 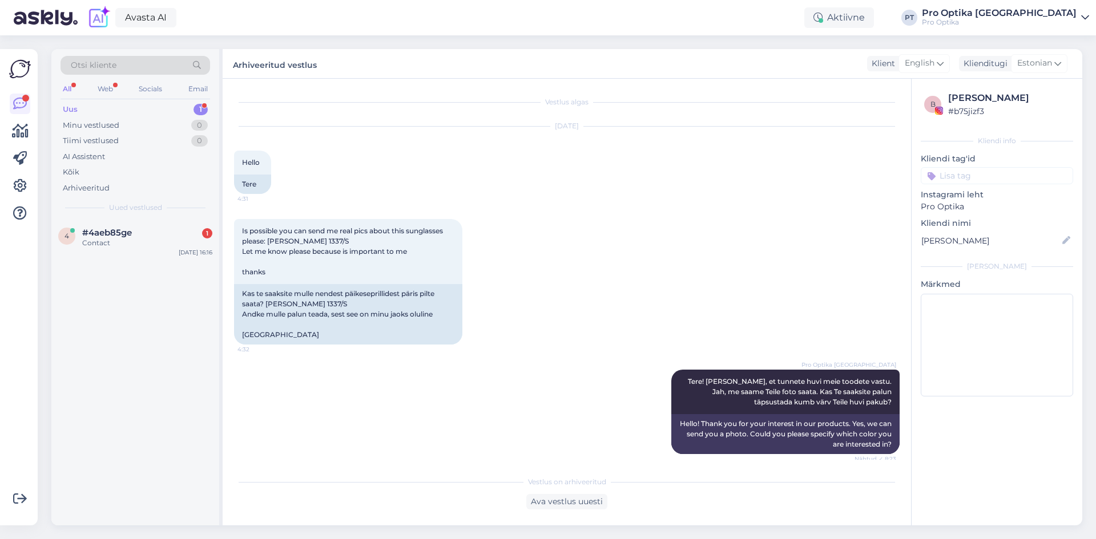 What do you see at coordinates (567, 502) in the screenshot?
I see `div: Ava vestlus uuesti` at bounding box center [567, 502].